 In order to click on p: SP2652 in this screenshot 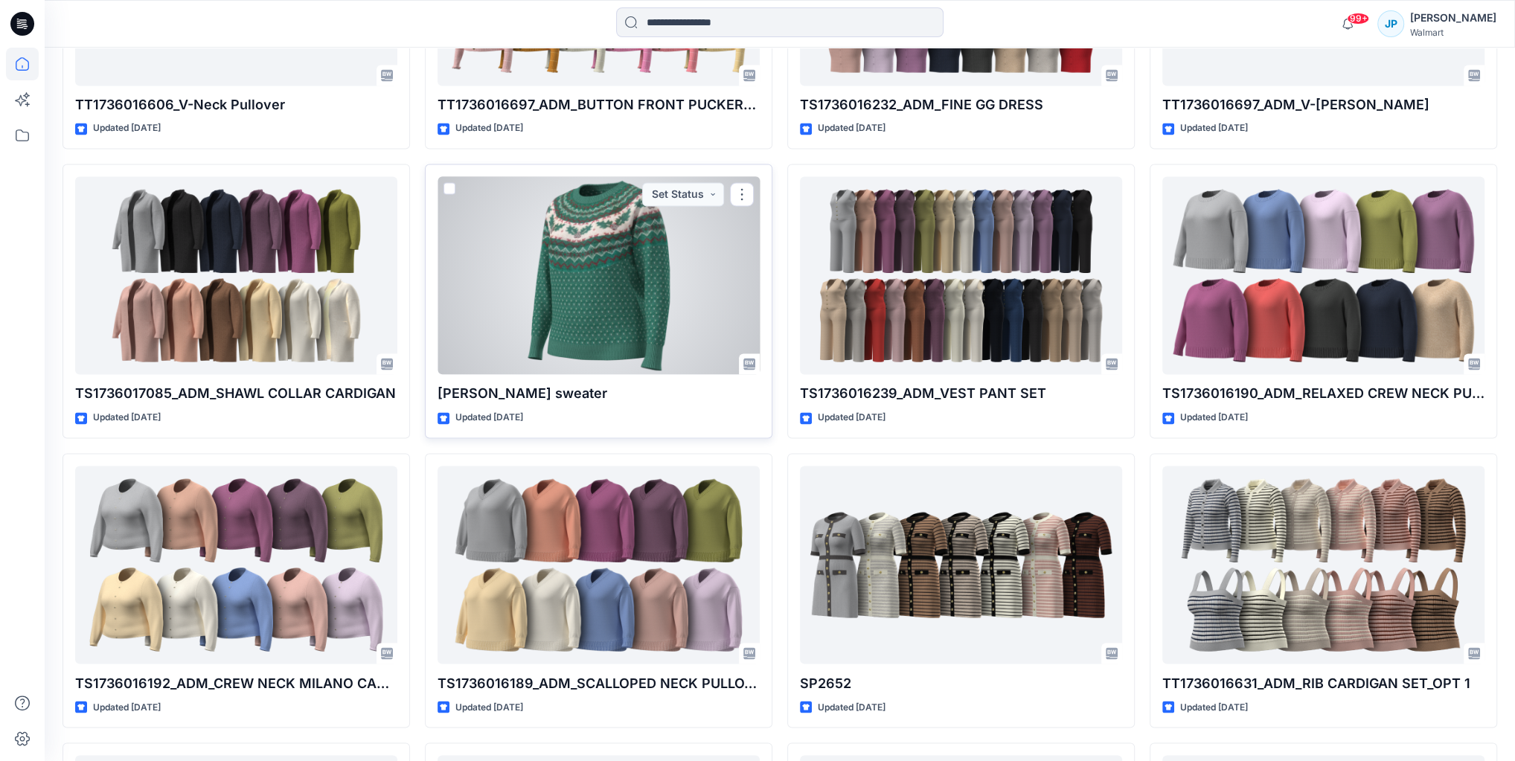, I will do `click(961, 683)`.